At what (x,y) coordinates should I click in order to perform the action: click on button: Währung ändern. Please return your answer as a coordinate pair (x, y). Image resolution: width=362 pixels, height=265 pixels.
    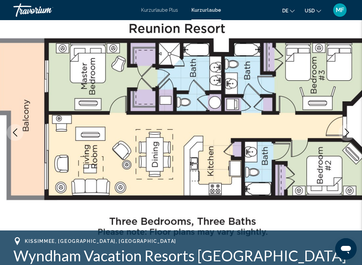
    Looking at the image, I should click on (313, 10).